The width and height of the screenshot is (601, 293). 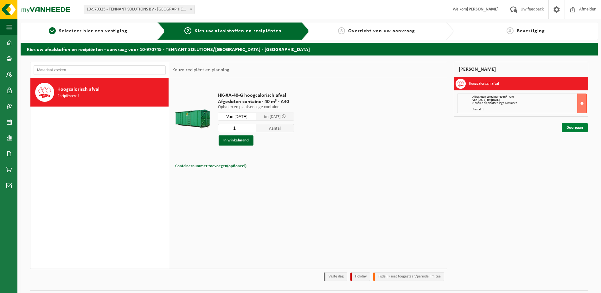 What do you see at coordinates (236, 140) in the screenshot?
I see `button: In winkelmand` at bounding box center [236, 140].